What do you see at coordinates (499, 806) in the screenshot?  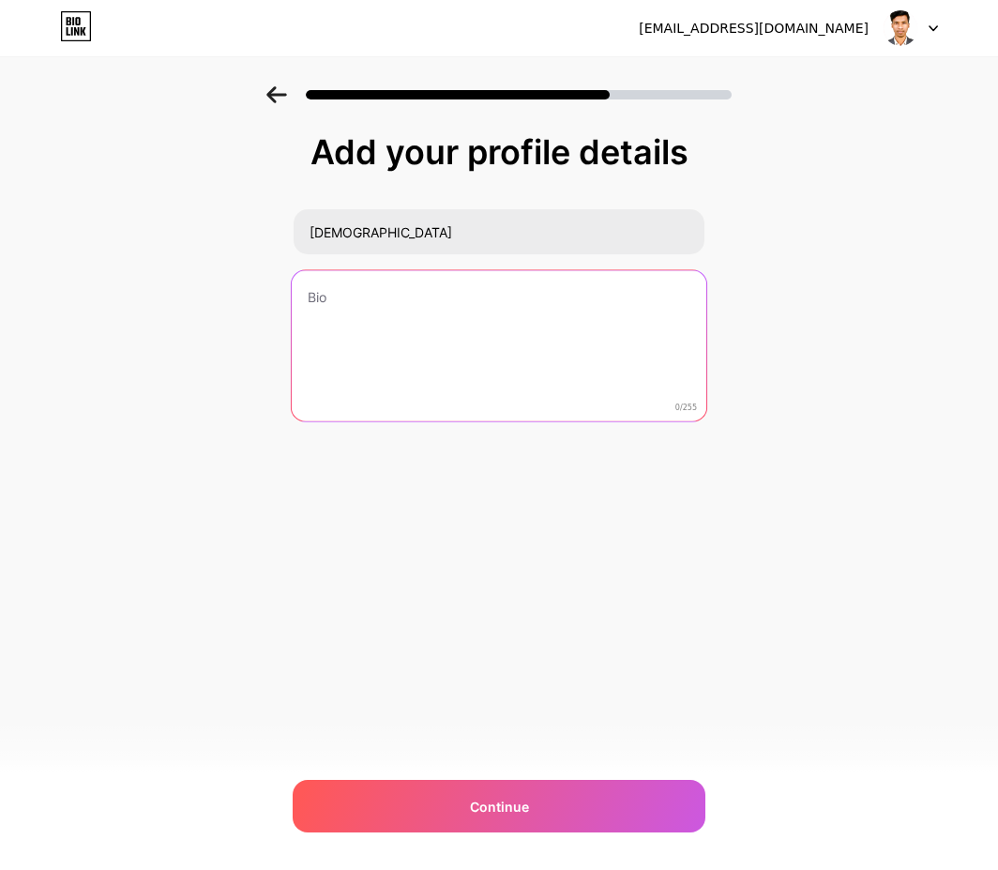 I see `span: Continue` at bounding box center [499, 806].